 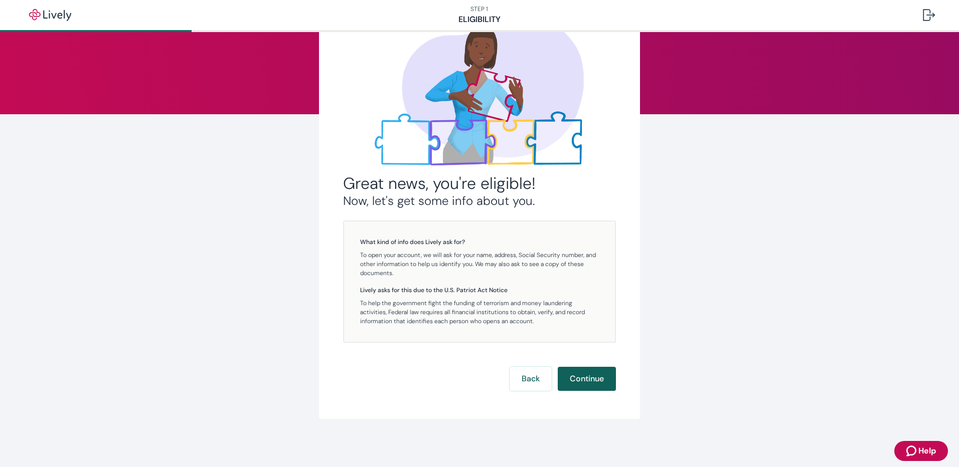 I want to click on button: Continue, so click(x=587, y=379).